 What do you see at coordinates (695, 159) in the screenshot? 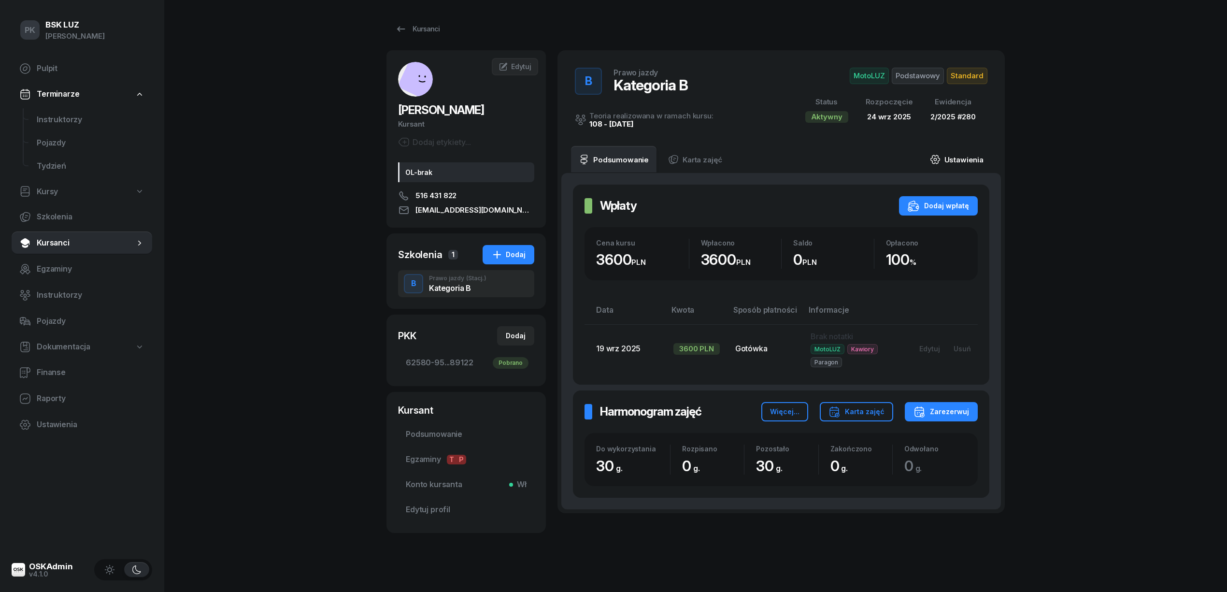
I see `a: Karta zajęć` at bounding box center [695, 159].